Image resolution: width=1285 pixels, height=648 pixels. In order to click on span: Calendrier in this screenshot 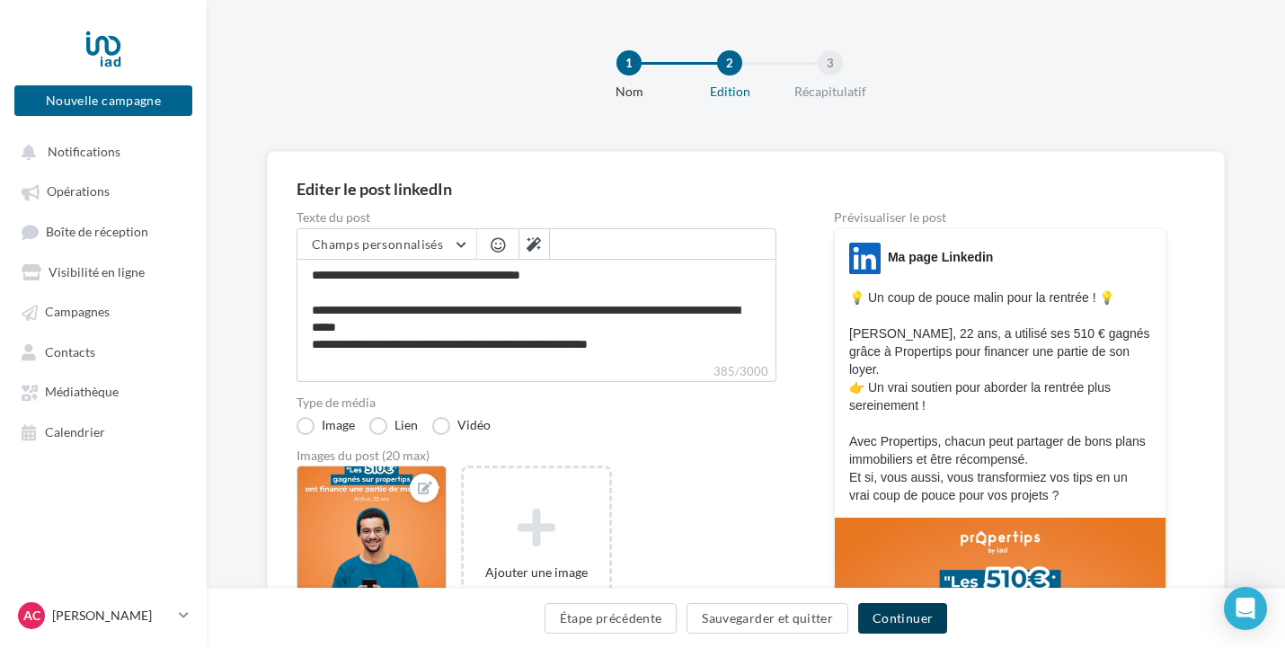, I will do `click(75, 431)`.